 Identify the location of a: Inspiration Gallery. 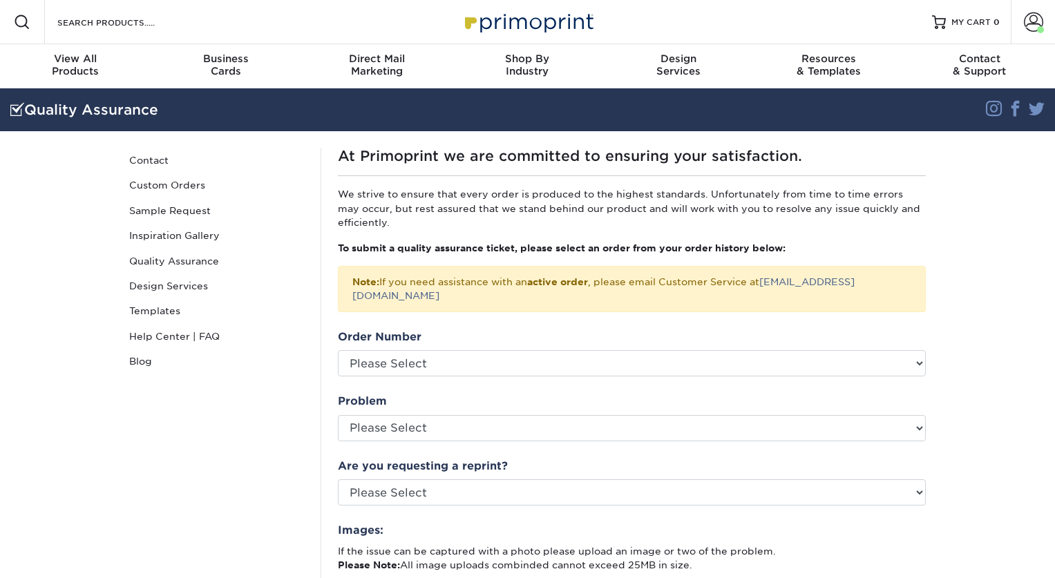
(217, 236).